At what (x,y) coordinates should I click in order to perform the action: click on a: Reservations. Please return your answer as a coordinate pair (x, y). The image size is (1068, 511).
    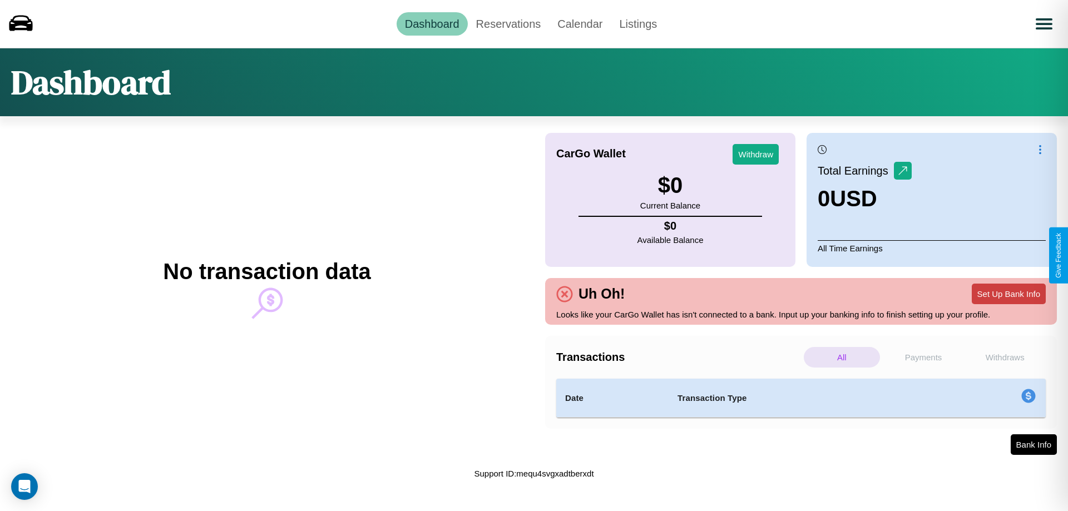
    Looking at the image, I should click on (508, 24).